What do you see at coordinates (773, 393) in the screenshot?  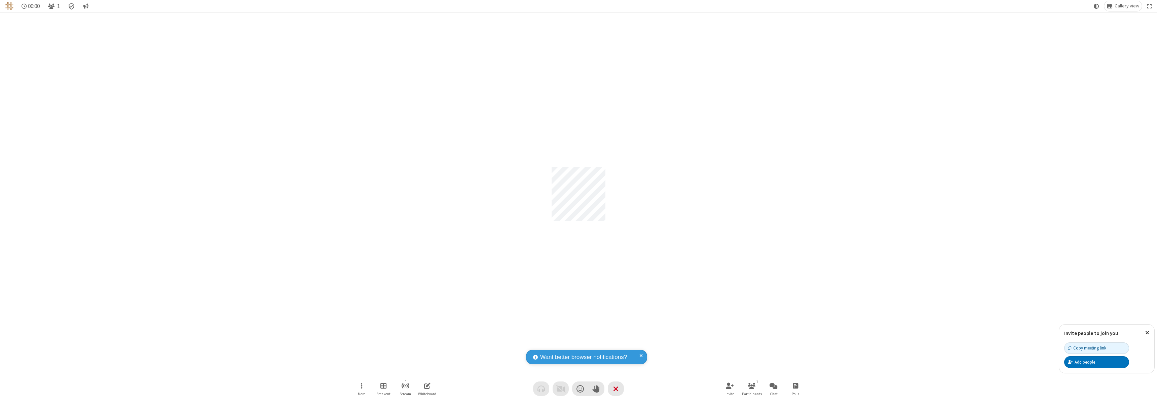 I see `span: Chat` at bounding box center [773, 393].